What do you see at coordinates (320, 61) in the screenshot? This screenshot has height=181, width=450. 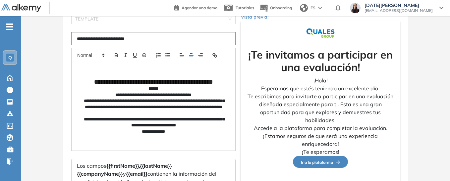 I see `strong: ¡Te invitamos a participar en una evaluación!` at bounding box center [320, 61].